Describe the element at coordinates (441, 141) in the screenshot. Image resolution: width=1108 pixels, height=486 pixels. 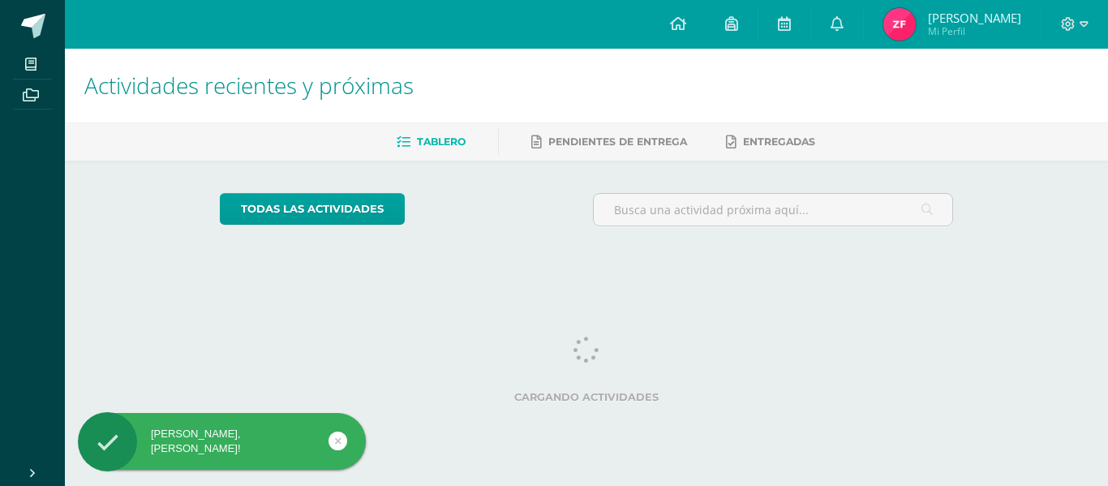
I see `span: Tablero` at that location.